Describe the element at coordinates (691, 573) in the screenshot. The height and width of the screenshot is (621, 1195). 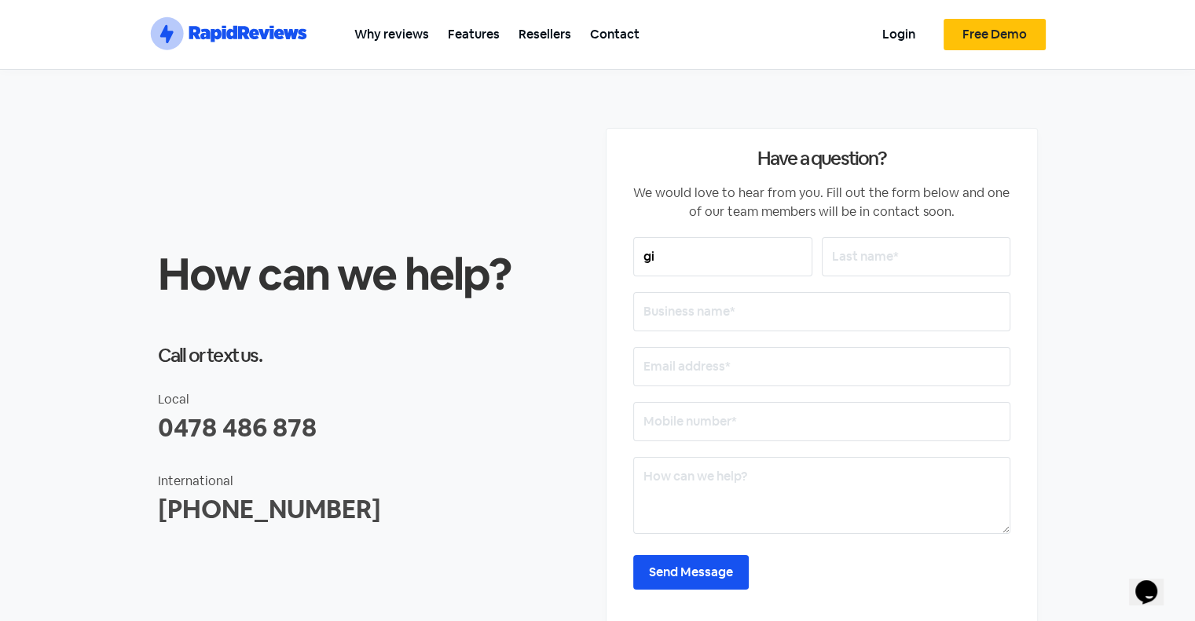
I see `input: Send Message` at that location.